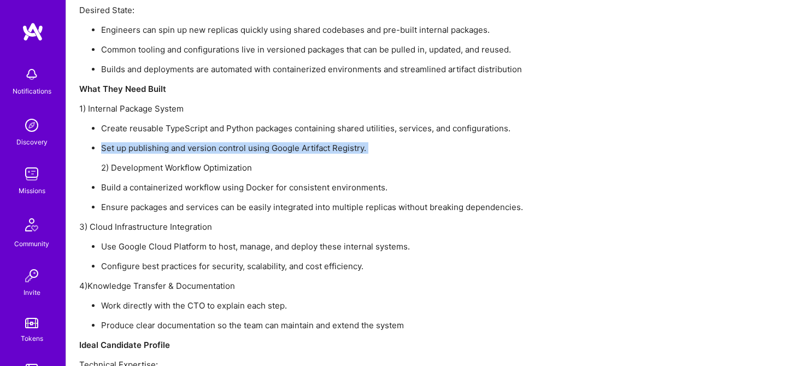 Image resolution: width=787 pixels, height=366 pixels. What do you see at coordinates (125, 344) in the screenshot?
I see `strong: Ideal Candidate Profile` at bounding box center [125, 344].